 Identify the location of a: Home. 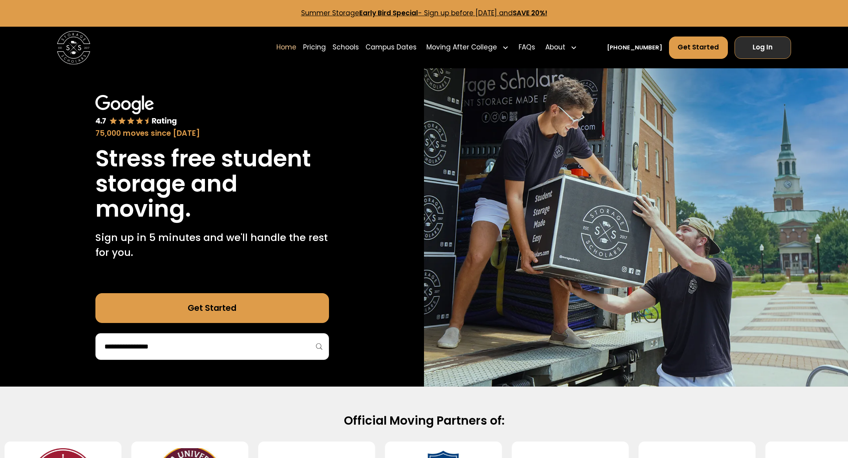
(286, 47).